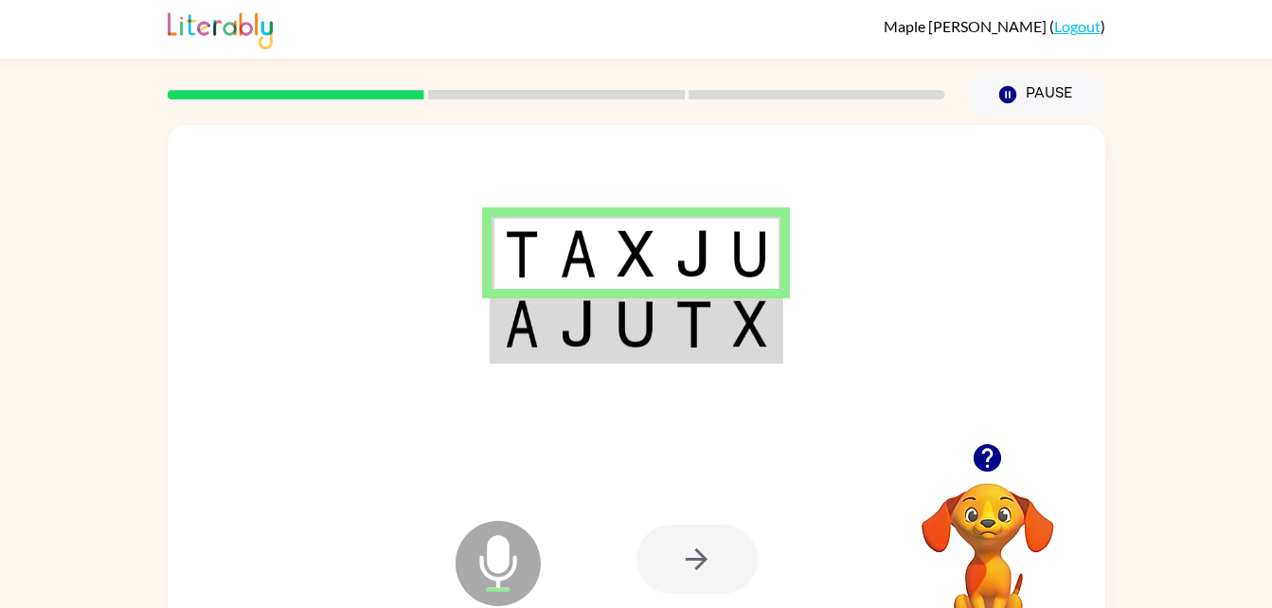  What do you see at coordinates (1077, 26) in the screenshot?
I see `a: Logout` at bounding box center [1077, 26].